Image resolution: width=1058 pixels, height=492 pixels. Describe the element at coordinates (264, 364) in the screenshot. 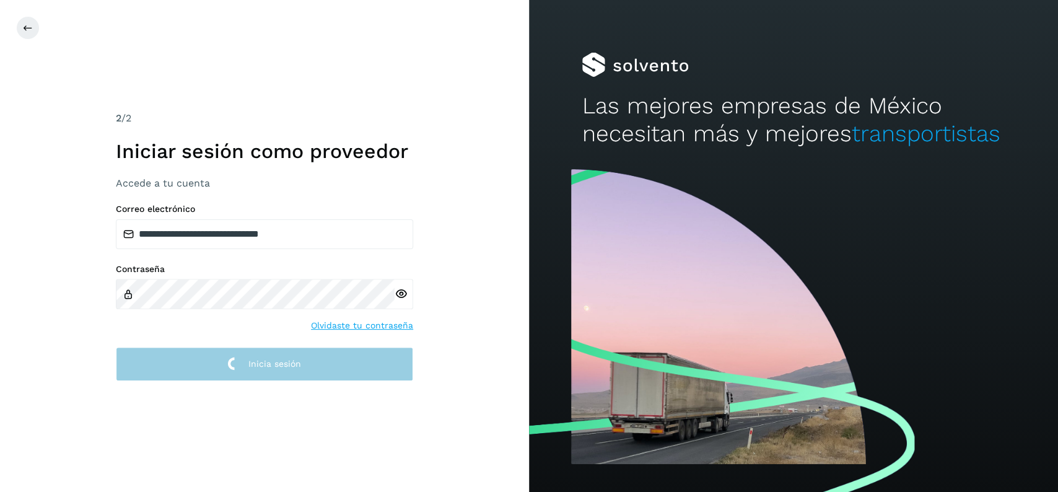

I see `button: Inicia sesión` at that location.